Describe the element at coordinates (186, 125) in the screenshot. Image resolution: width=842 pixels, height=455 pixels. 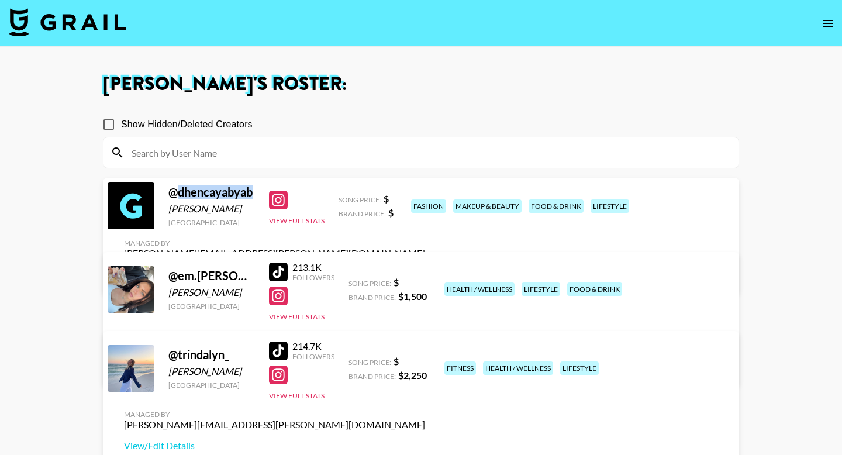
I see `span: Show Hidden/Deleted Creators` at that location.